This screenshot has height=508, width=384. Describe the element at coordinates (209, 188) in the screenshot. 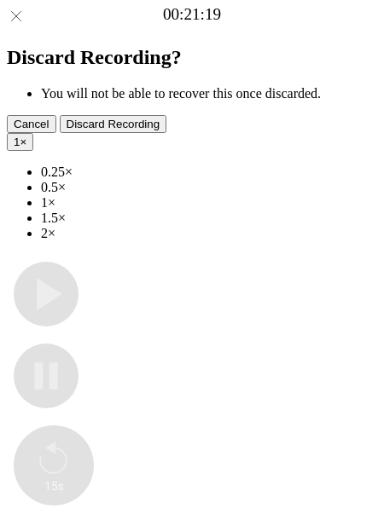

I see `li: 0.5×` at that location.